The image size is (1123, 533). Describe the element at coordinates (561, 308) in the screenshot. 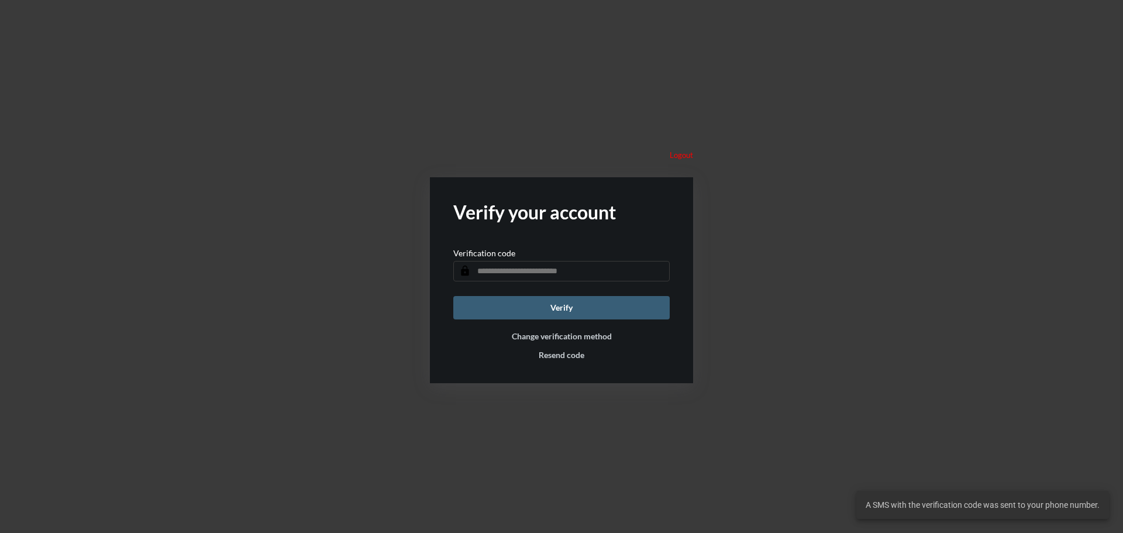

I see `button: Verify` at that location.